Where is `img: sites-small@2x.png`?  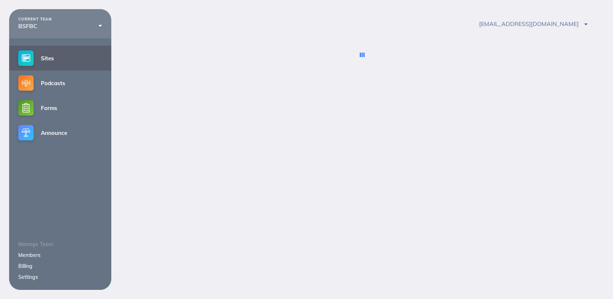 img: sites-small@2x.png is located at coordinates (26, 58).